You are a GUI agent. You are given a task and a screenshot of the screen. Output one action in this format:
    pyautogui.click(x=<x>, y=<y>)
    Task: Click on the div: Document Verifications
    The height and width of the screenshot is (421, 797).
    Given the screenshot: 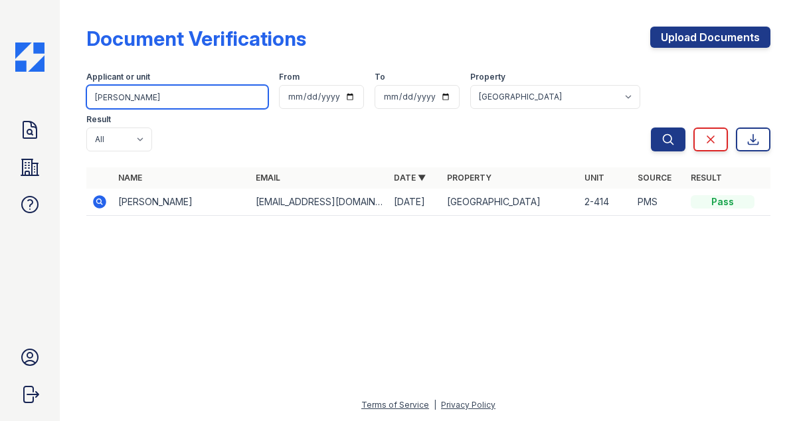 What is the action you would take?
    pyautogui.click(x=196, y=39)
    